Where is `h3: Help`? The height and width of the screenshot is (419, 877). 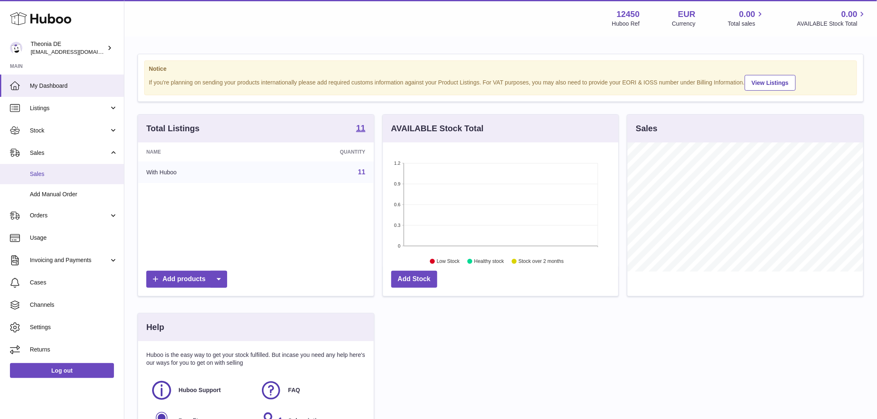 h3: Help is located at coordinates (155, 327).